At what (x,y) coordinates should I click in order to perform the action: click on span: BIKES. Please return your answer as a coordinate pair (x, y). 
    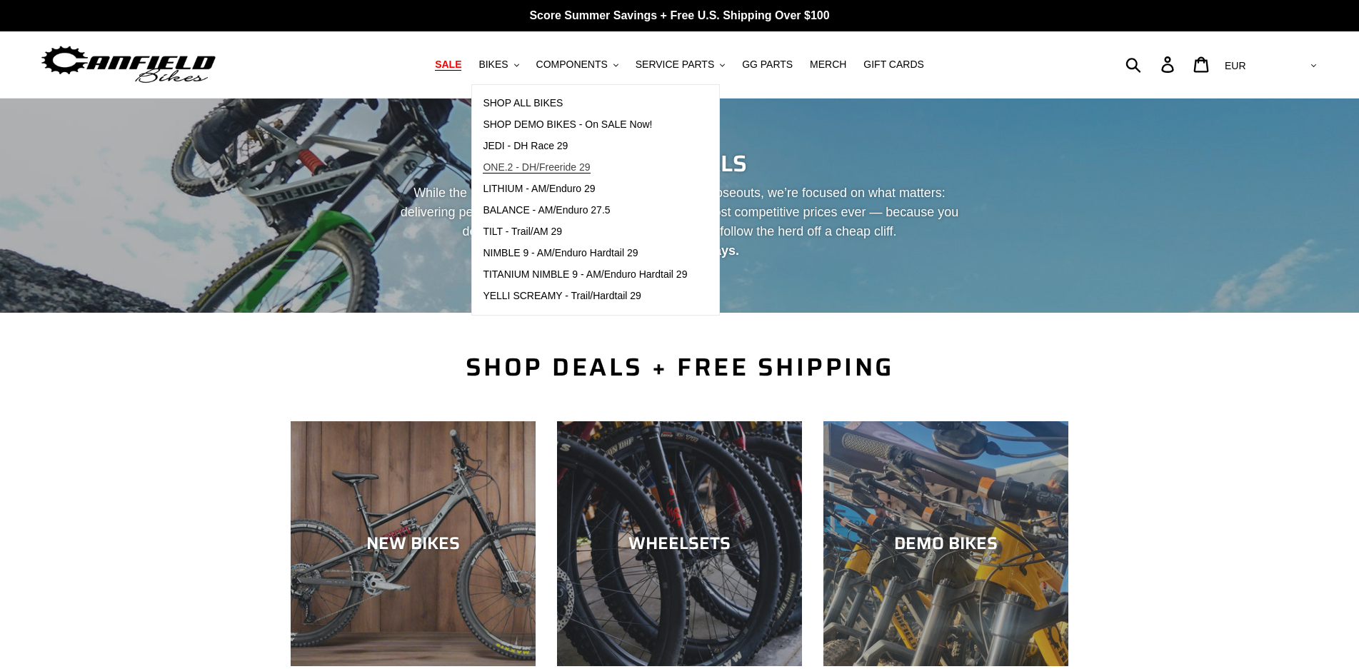
    Looking at the image, I should click on (493, 64).